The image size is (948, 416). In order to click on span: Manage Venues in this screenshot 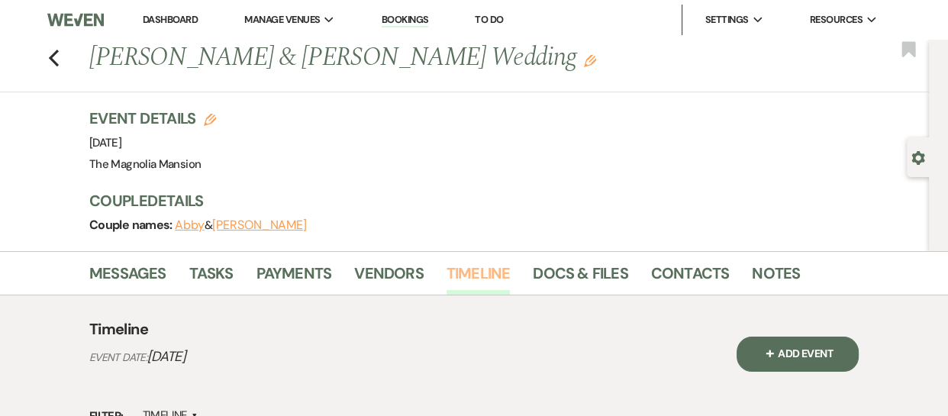, I will do `click(282, 20)`.